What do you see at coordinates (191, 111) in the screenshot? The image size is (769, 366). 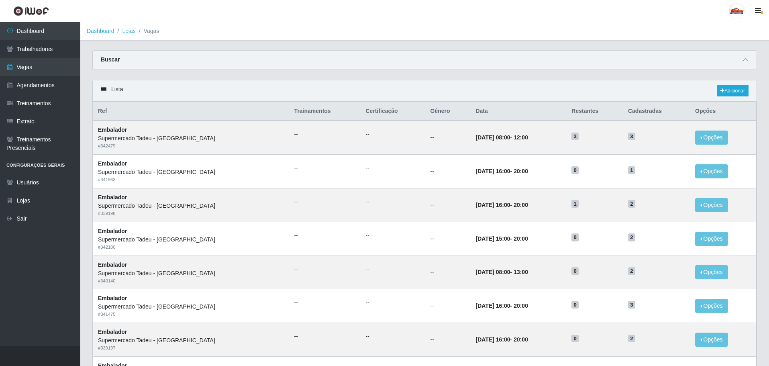 I see `th: Ref` at bounding box center [191, 111].